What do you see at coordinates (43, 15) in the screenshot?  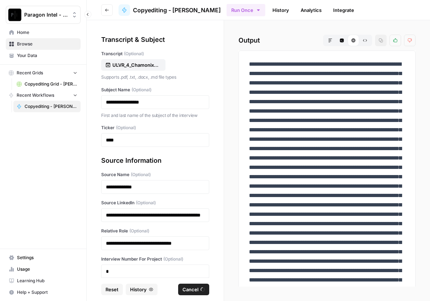 I see `button: Workspace: Paragon Intel - Copyediting` at bounding box center [43, 15].